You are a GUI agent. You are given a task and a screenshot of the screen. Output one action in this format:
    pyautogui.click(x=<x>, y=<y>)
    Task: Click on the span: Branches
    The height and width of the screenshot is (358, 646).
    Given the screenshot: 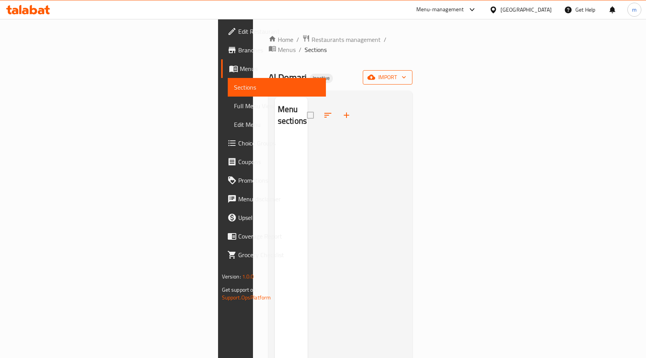 What is the action you would take?
    pyautogui.click(x=279, y=50)
    